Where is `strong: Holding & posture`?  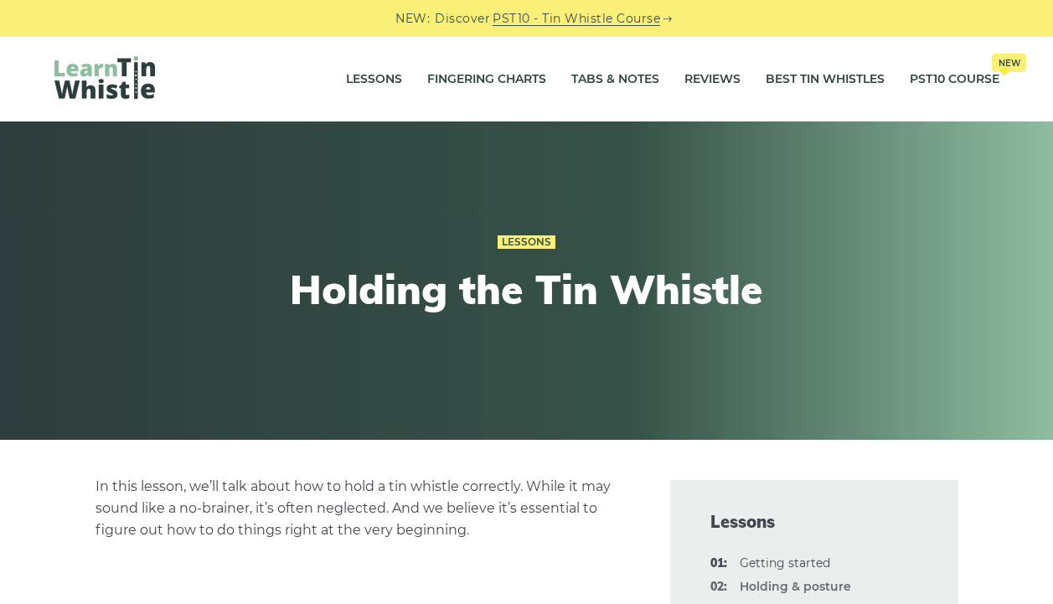
strong: Holding & posture is located at coordinates (795, 586).